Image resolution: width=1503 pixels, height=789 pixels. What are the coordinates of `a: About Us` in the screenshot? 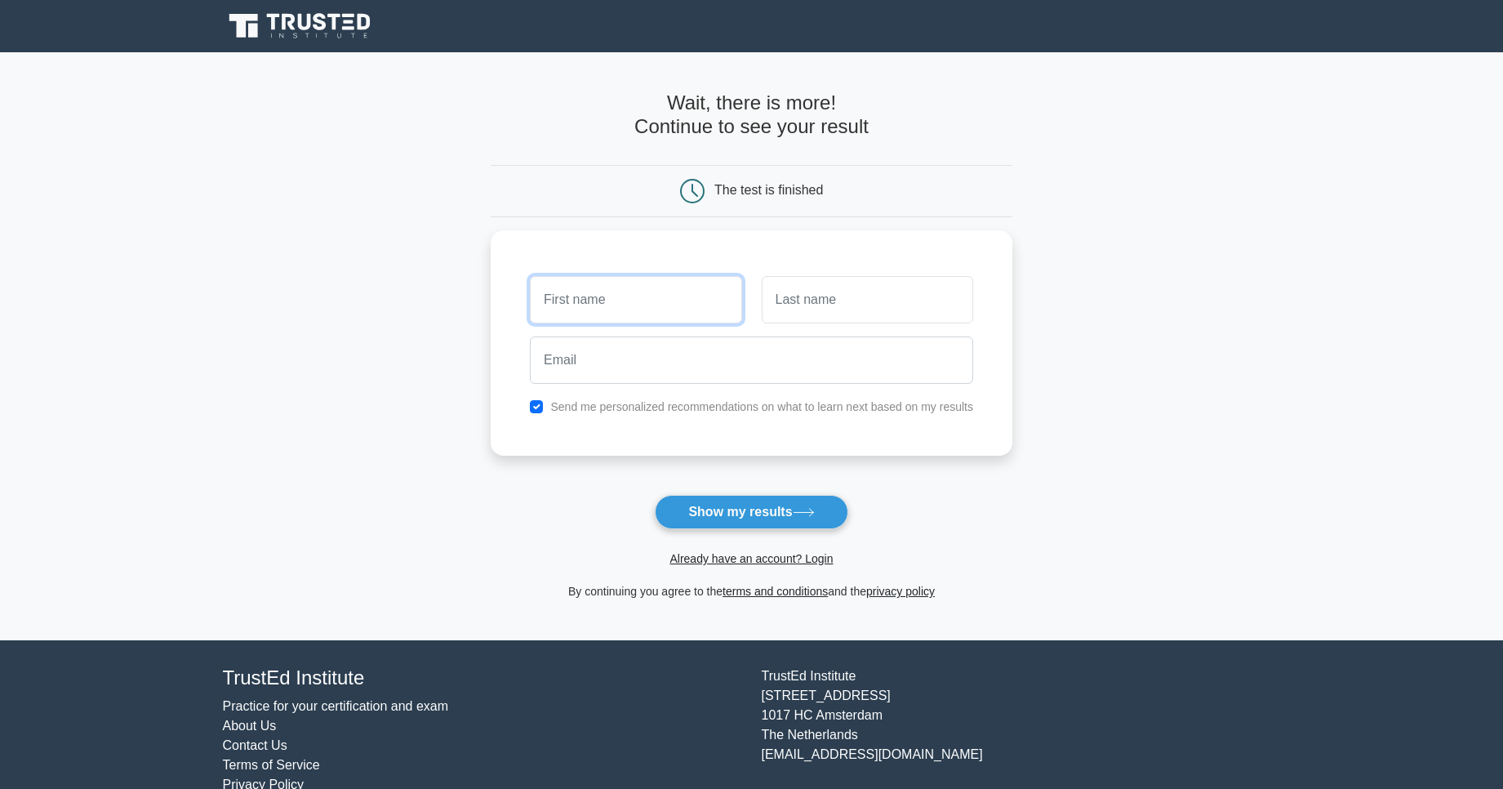 It's located at (250, 725).